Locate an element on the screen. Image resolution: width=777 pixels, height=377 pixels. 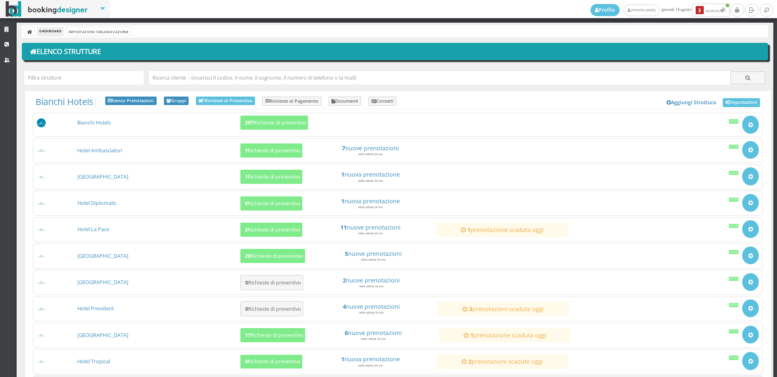
img: a22403af7d3611ed9c9d0608f5526cb6_max100.png is located at coordinates (41, 150).